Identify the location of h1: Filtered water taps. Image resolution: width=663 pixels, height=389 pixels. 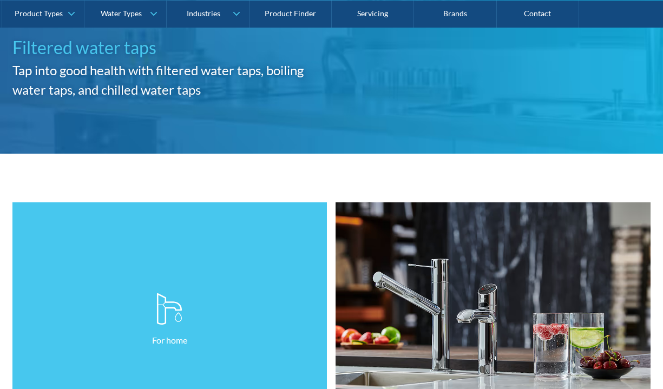
(172, 48).